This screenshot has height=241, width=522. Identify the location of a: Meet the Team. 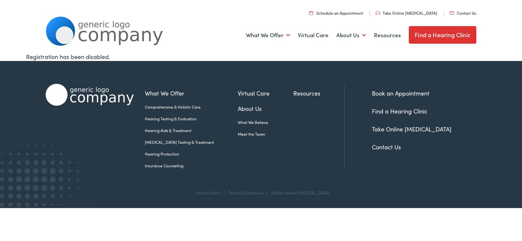
(265, 134).